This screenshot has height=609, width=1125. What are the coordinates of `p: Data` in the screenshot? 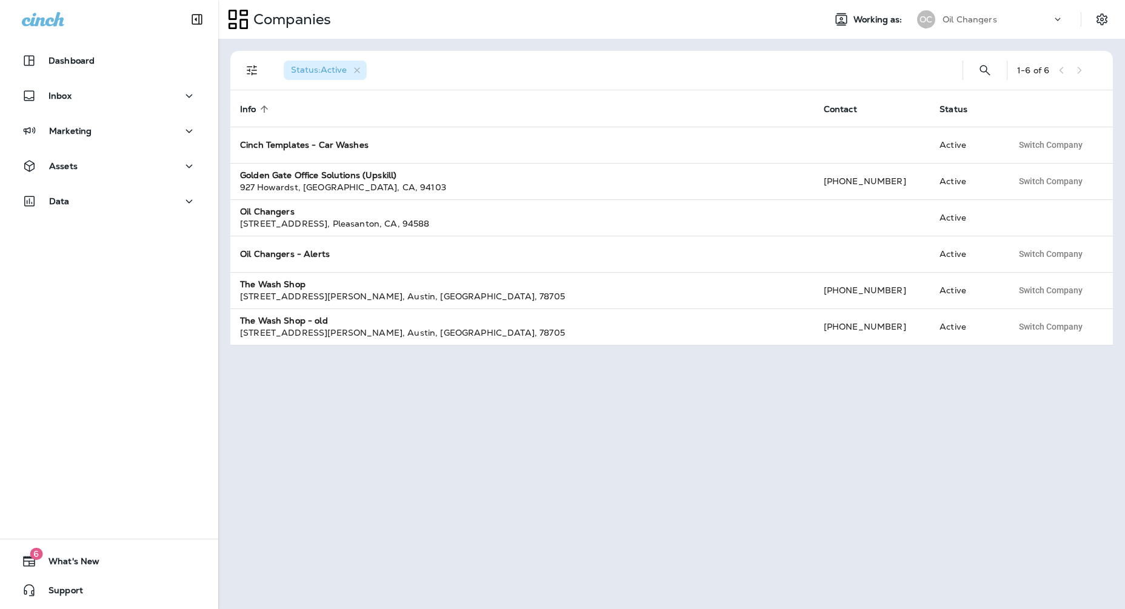 It's located at (59, 201).